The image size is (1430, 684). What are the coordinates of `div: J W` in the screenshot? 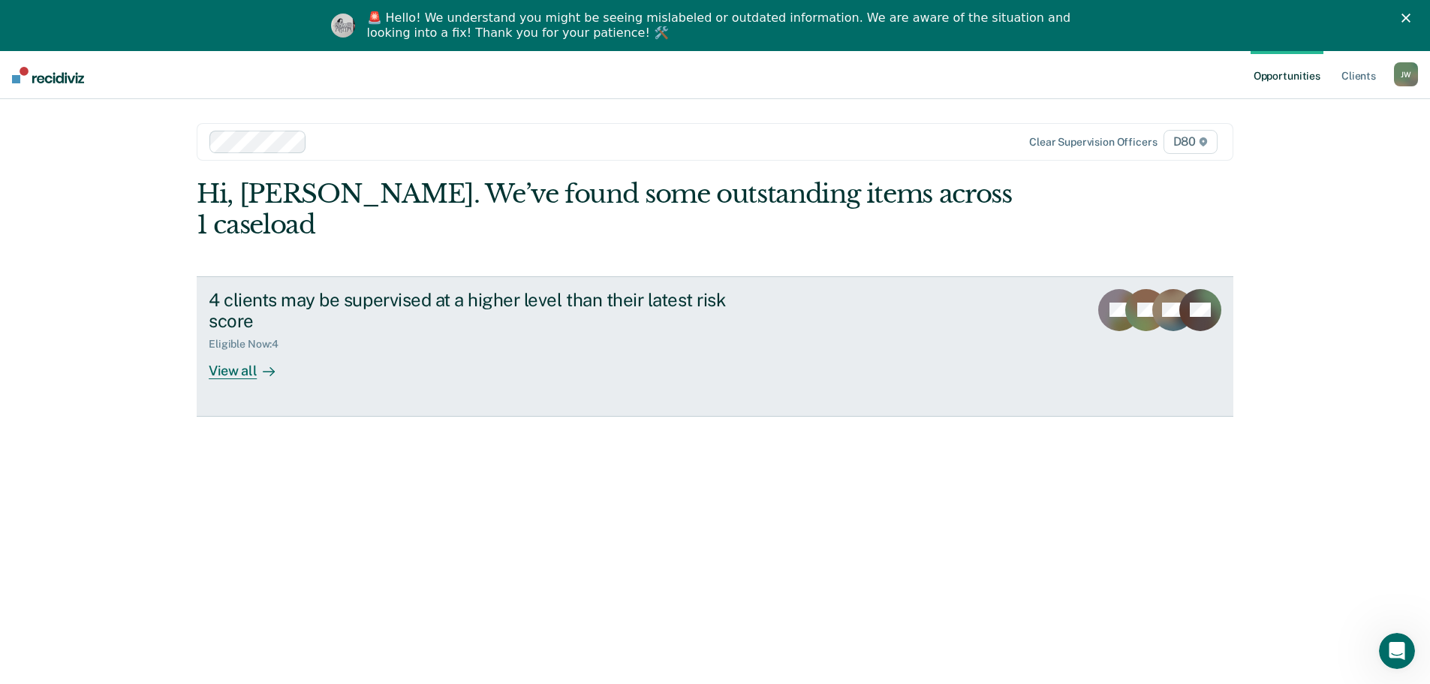 It's located at (1406, 74).